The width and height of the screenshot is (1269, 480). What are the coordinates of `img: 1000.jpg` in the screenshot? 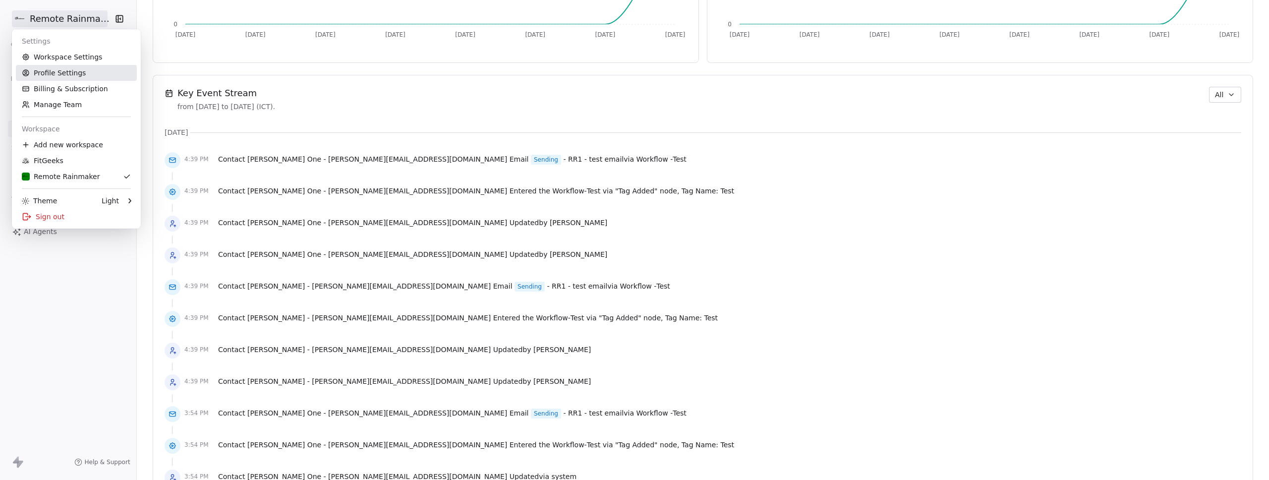 It's located at (26, 161).